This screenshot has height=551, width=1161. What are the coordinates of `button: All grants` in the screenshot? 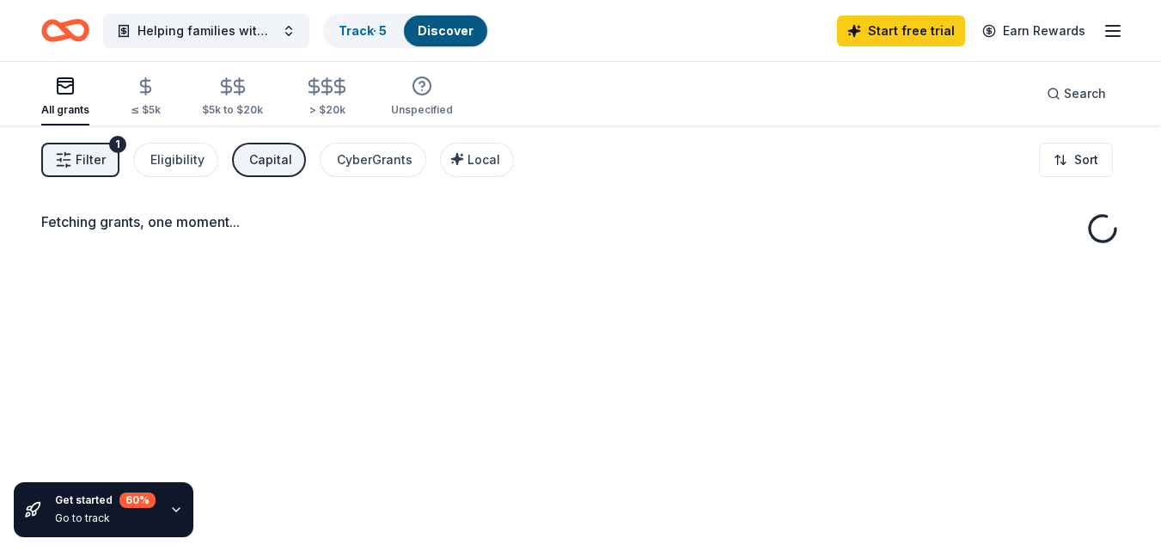 It's located at (65, 97).